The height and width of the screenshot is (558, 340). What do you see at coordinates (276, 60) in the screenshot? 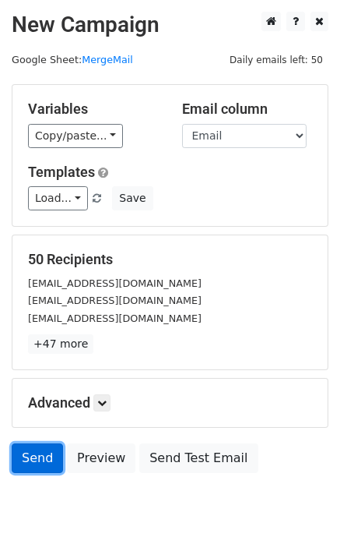
I see `span: Daily emails left: 50` at bounding box center [276, 60].